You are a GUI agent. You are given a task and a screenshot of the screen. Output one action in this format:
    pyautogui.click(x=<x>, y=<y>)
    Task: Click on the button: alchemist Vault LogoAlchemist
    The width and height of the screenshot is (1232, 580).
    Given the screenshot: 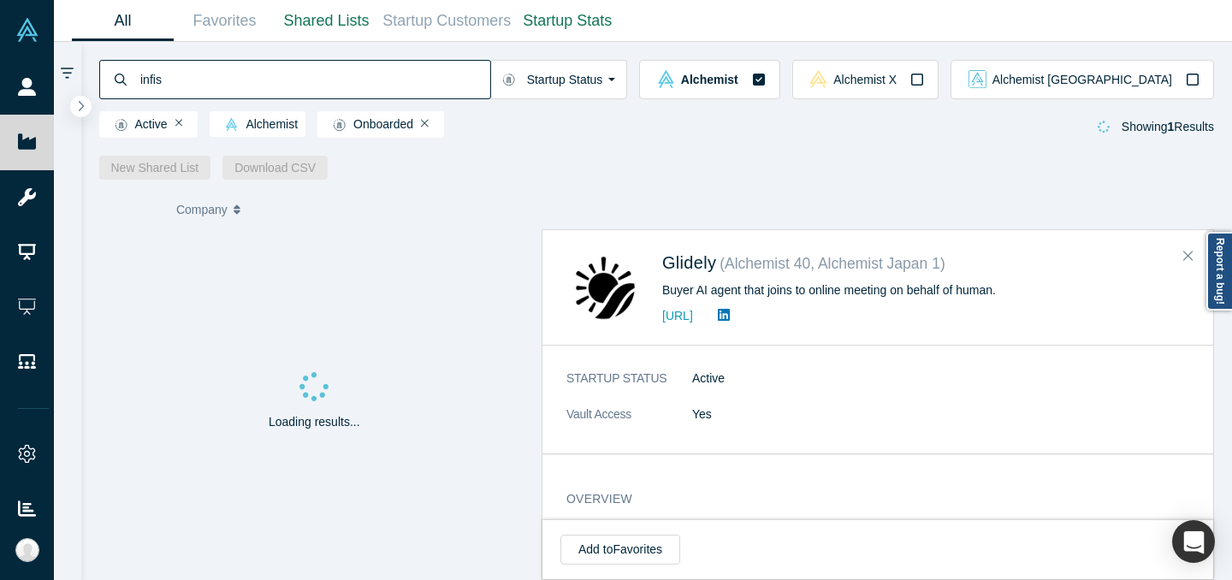 What is the action you would take?
    pyautogui.click(x=709, y=80)
    